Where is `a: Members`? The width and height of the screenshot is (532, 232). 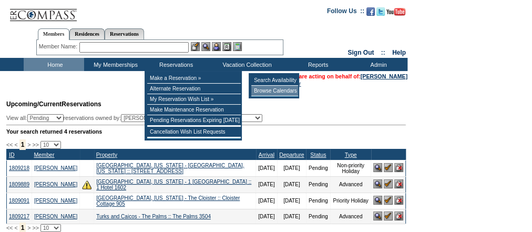
a: Members is located at coordinates (54, 34).